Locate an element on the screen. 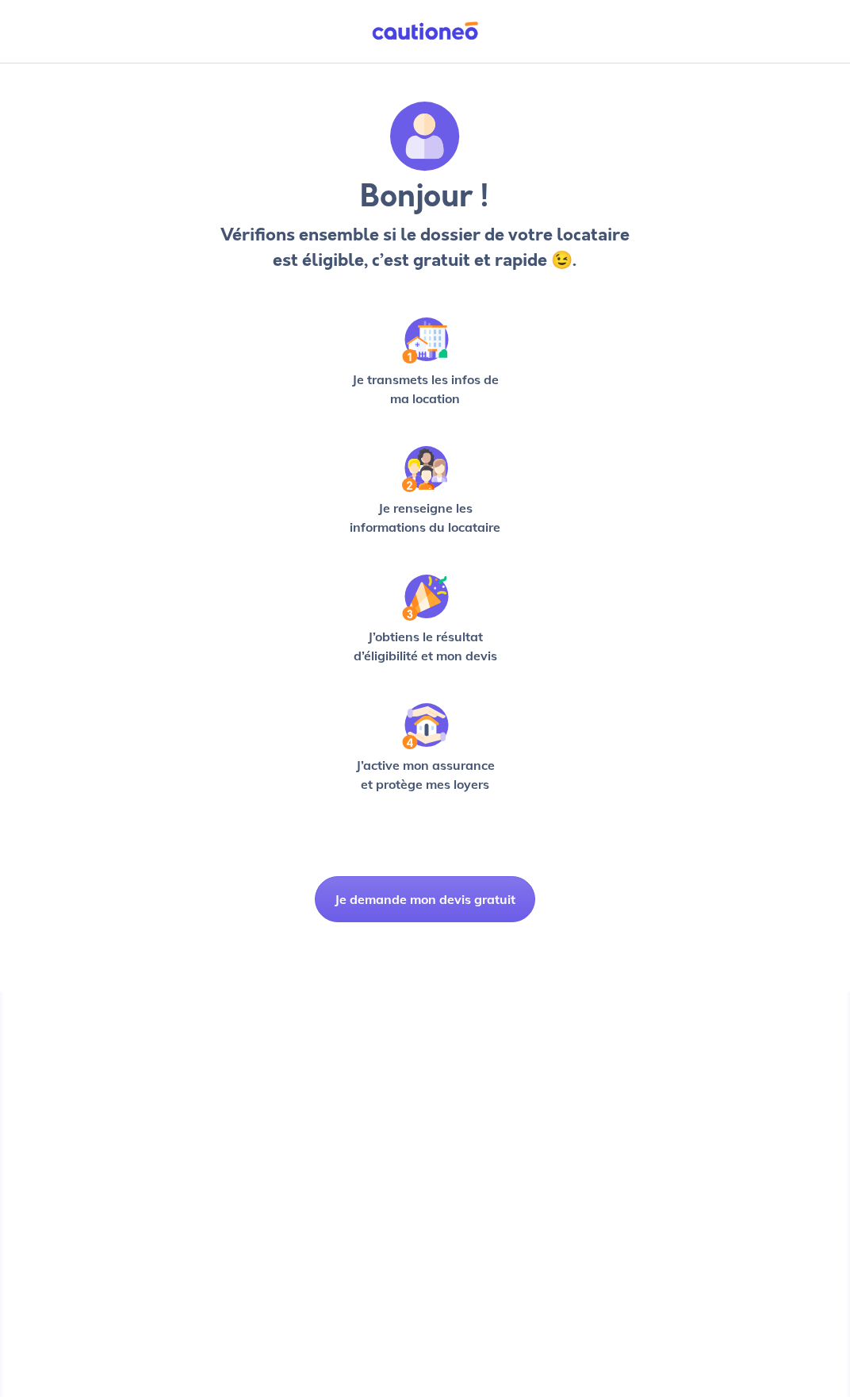  img: /static/f3e743aab9439237c3e2196e4328bba9/Step-3.svg is located at coordinates (425, 598).